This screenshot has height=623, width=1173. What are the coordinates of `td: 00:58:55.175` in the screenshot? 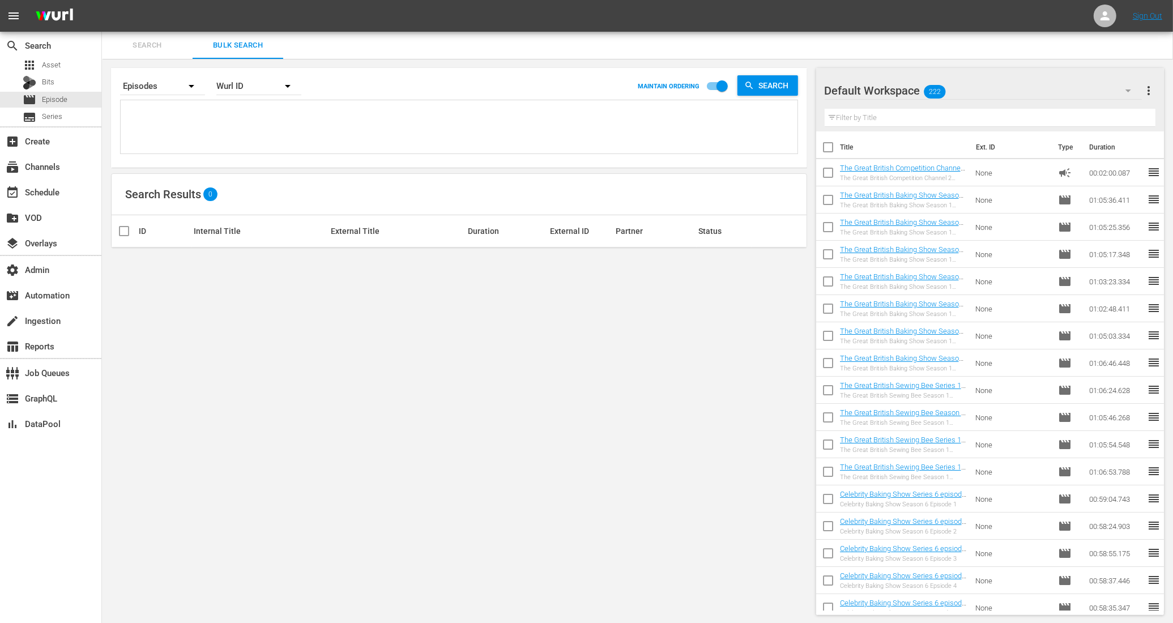 It's located at (1115, 553).